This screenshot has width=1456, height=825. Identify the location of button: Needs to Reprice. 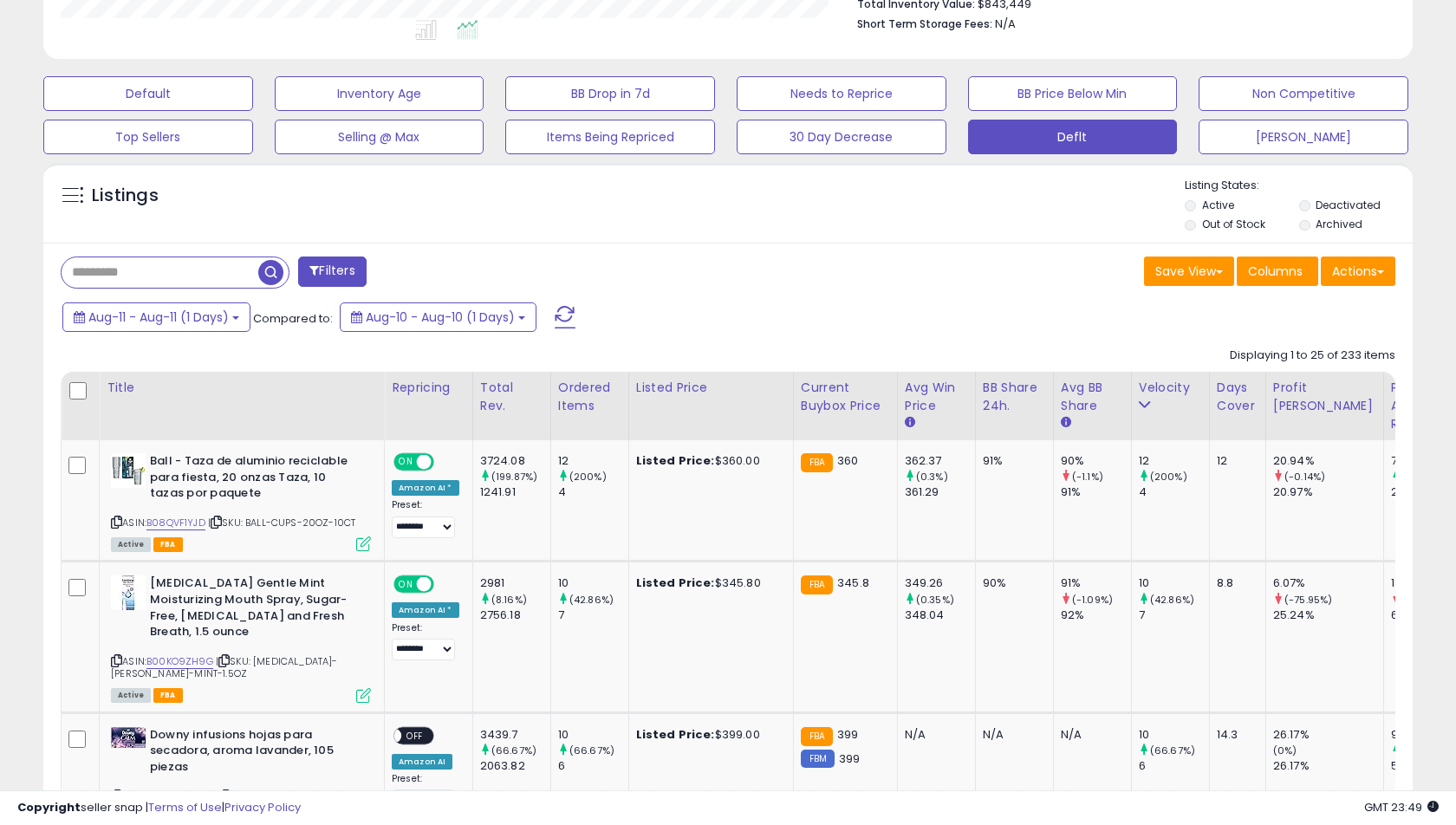
(842, 94).